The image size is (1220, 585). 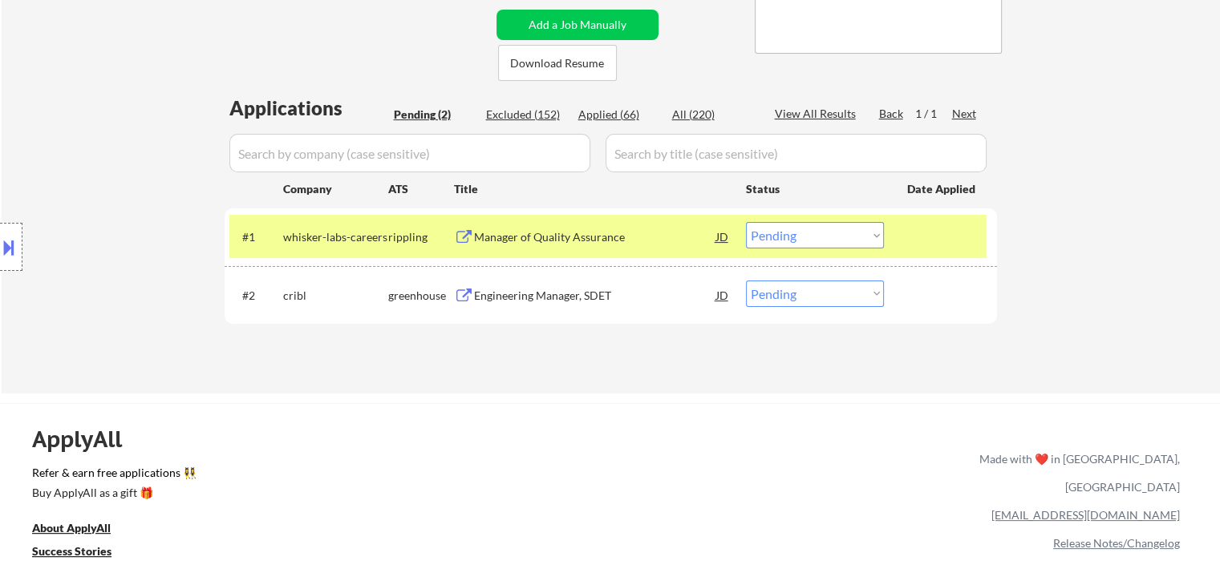 I want to click on div: Title, so click(x=592, y=189).